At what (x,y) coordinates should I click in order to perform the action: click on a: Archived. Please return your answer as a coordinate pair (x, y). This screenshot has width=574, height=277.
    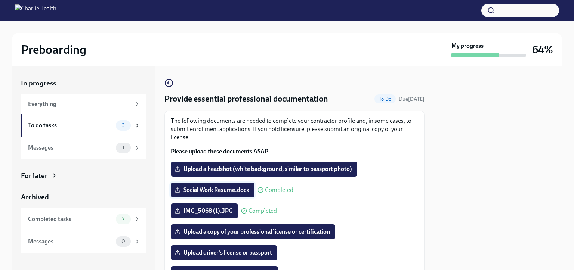
    Looking at the image, I should click on (84, 197).